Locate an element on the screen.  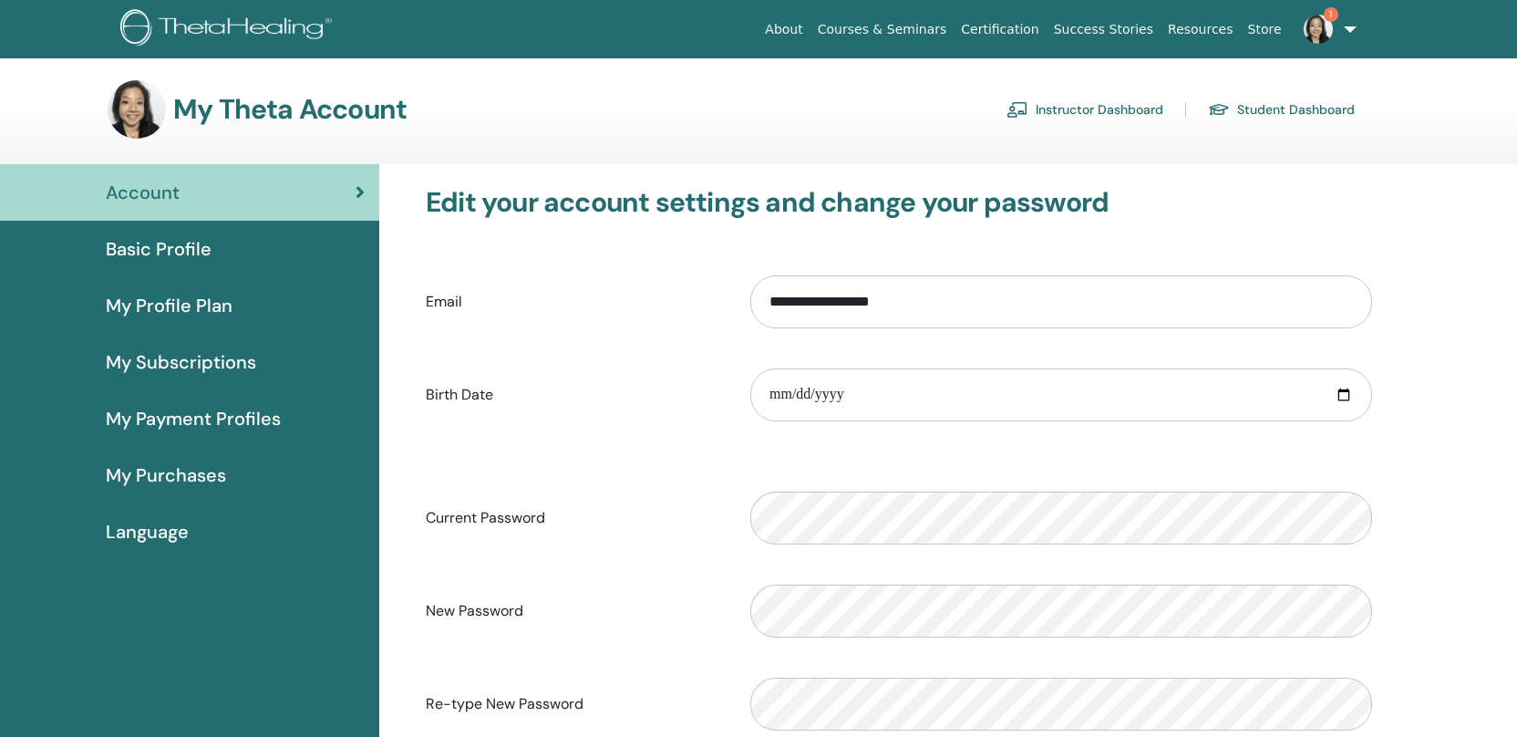
a: Courses & Seminars is located at coordinates (883, 29).